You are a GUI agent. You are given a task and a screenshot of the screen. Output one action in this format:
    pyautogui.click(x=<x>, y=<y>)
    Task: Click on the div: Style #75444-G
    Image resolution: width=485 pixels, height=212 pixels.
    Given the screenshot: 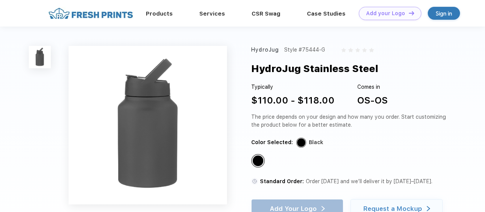 What is the action you would take?
    pyautogui.click(x=304, y=50)
    